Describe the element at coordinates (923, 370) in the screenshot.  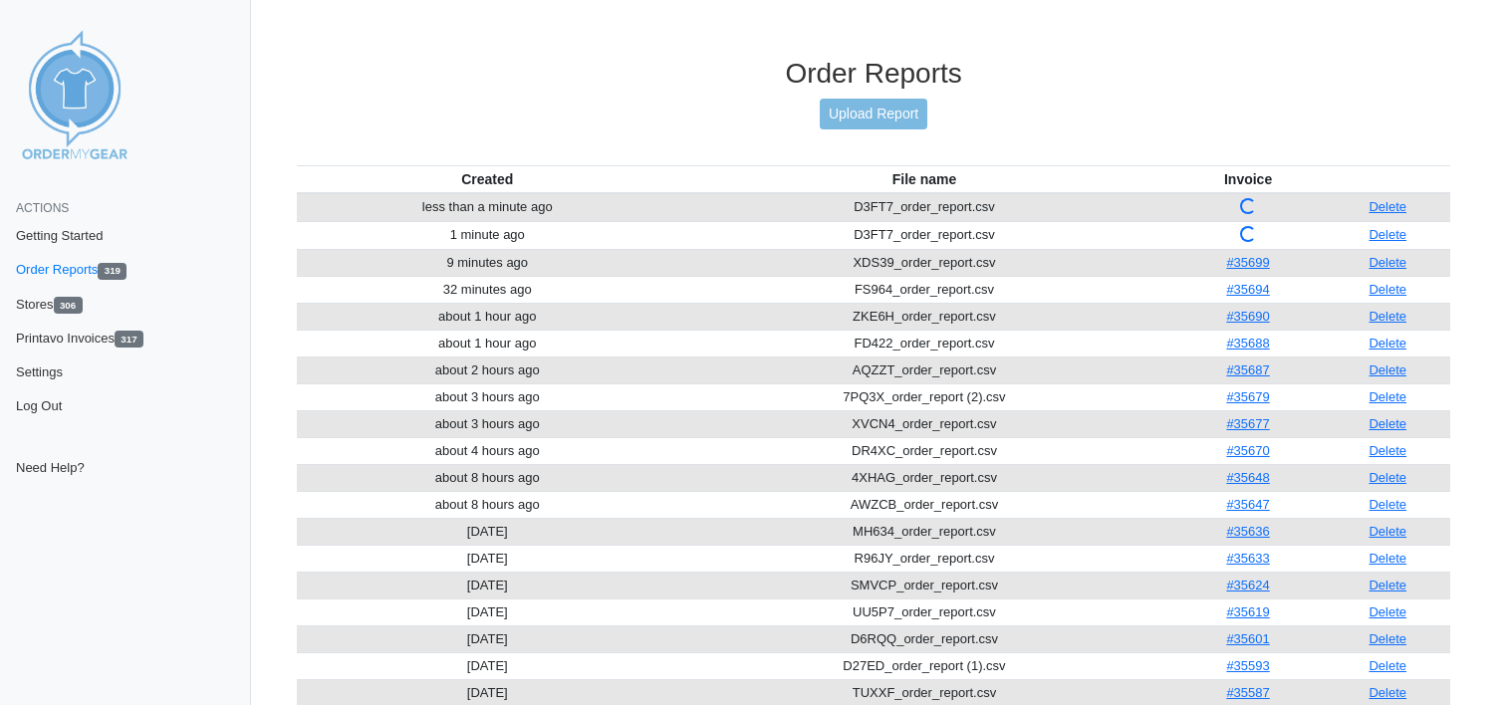
I see `td: AQZZT_order_report.csv` at that location.